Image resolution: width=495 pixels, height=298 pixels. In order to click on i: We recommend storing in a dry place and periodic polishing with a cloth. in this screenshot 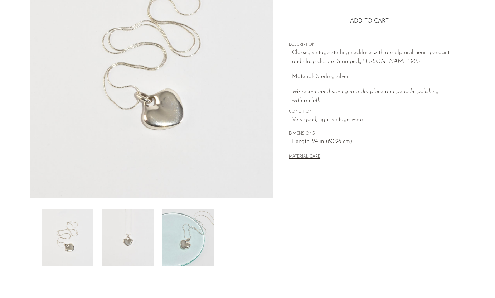, I will do `click(365, 96)`.